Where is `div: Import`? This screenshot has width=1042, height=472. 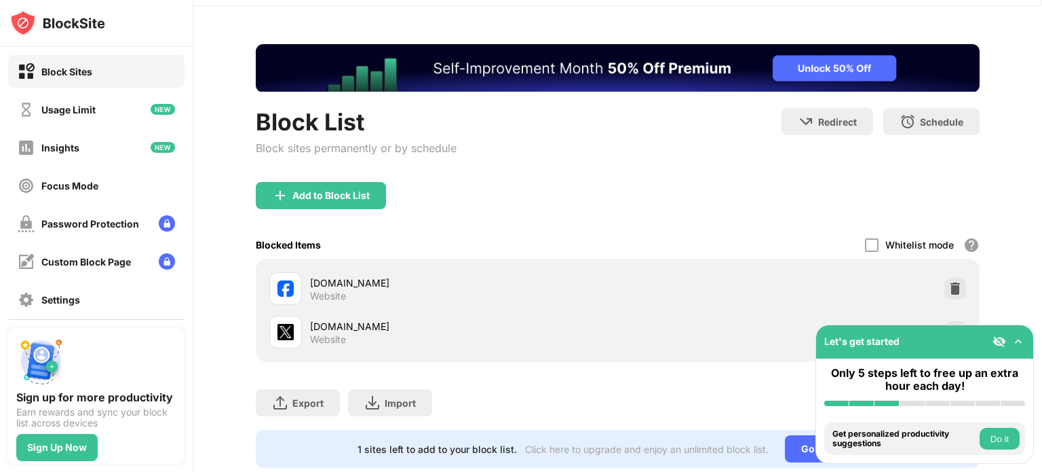
div: Import is located at coordinates (400, 402).